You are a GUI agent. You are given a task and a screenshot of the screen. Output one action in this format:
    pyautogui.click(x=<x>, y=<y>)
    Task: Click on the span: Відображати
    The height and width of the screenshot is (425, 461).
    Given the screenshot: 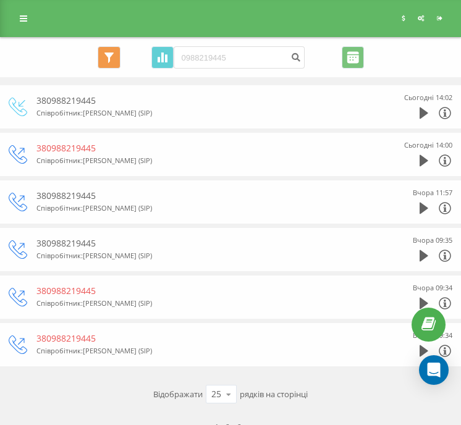 What is the action you would take?
    pyautogui.click(x=178, y=394)
    